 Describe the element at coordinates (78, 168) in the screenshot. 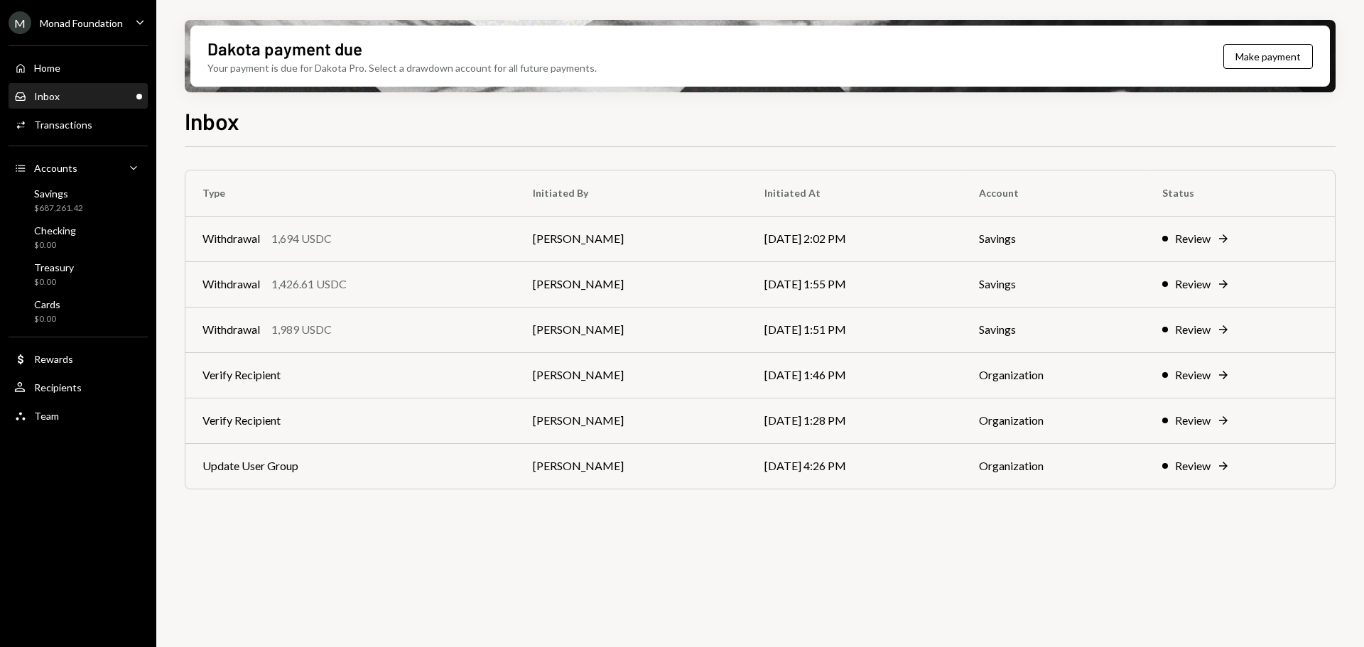

I see `a: Accounts` at that location.